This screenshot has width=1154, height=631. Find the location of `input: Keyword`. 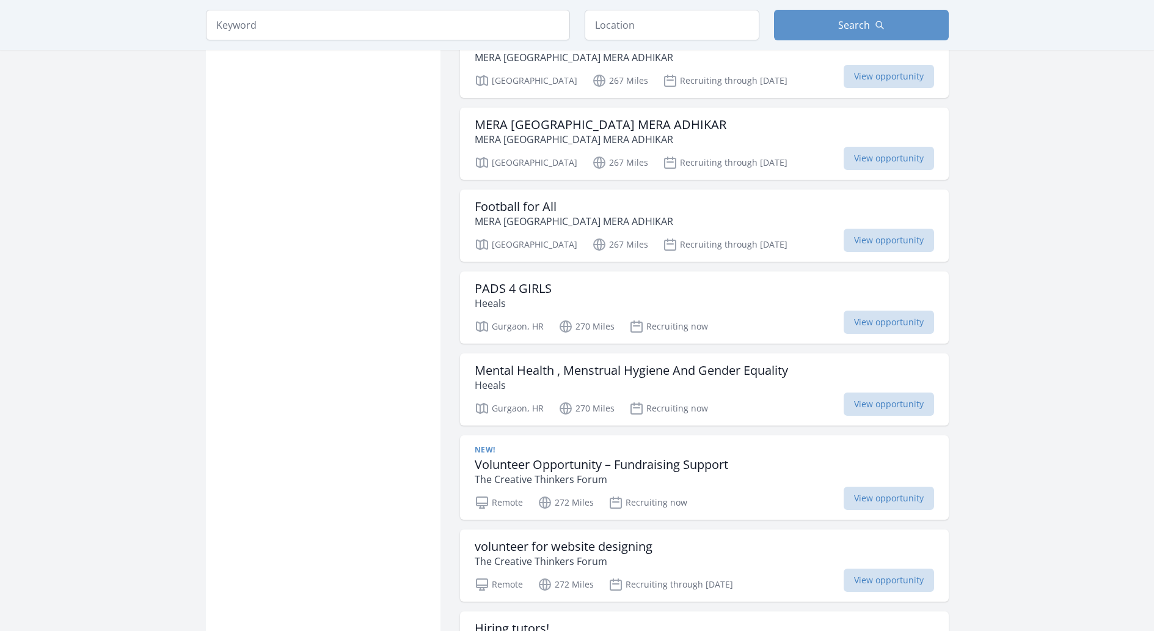

input: Keyword is located at coordinates (388, 25).